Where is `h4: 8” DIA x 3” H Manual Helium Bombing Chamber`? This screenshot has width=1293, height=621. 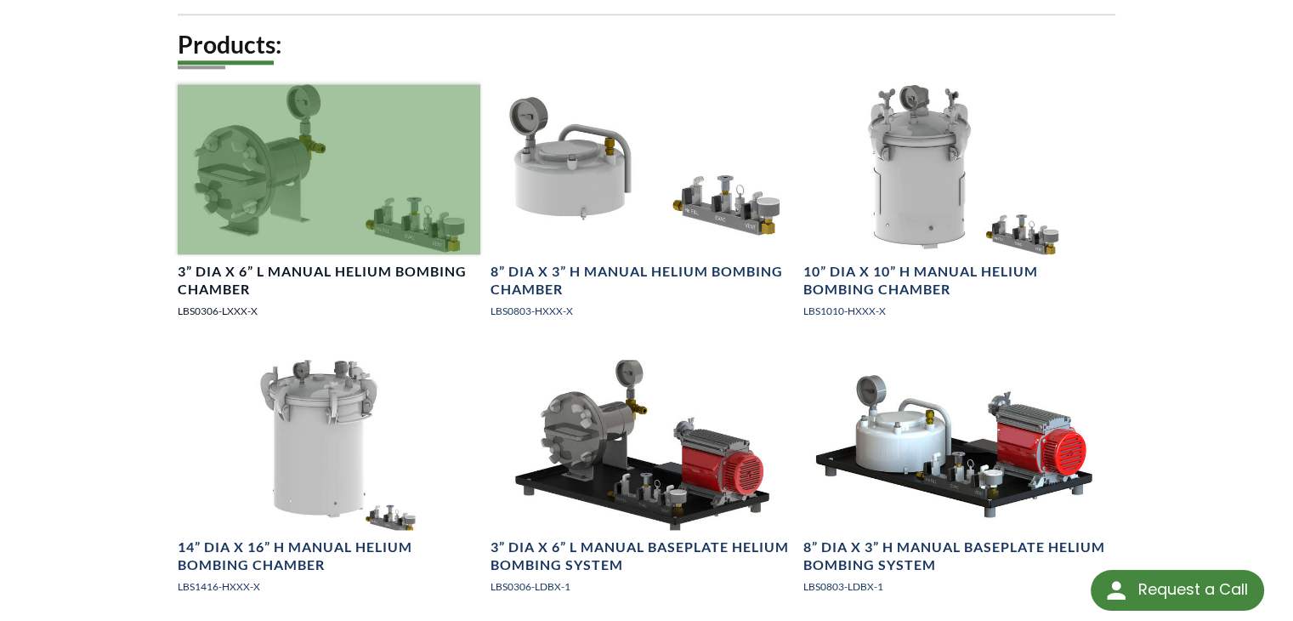
h4: 8” DIA x 3” H Manual Helium Bombing Chamber is located at coordinates (642, 281).